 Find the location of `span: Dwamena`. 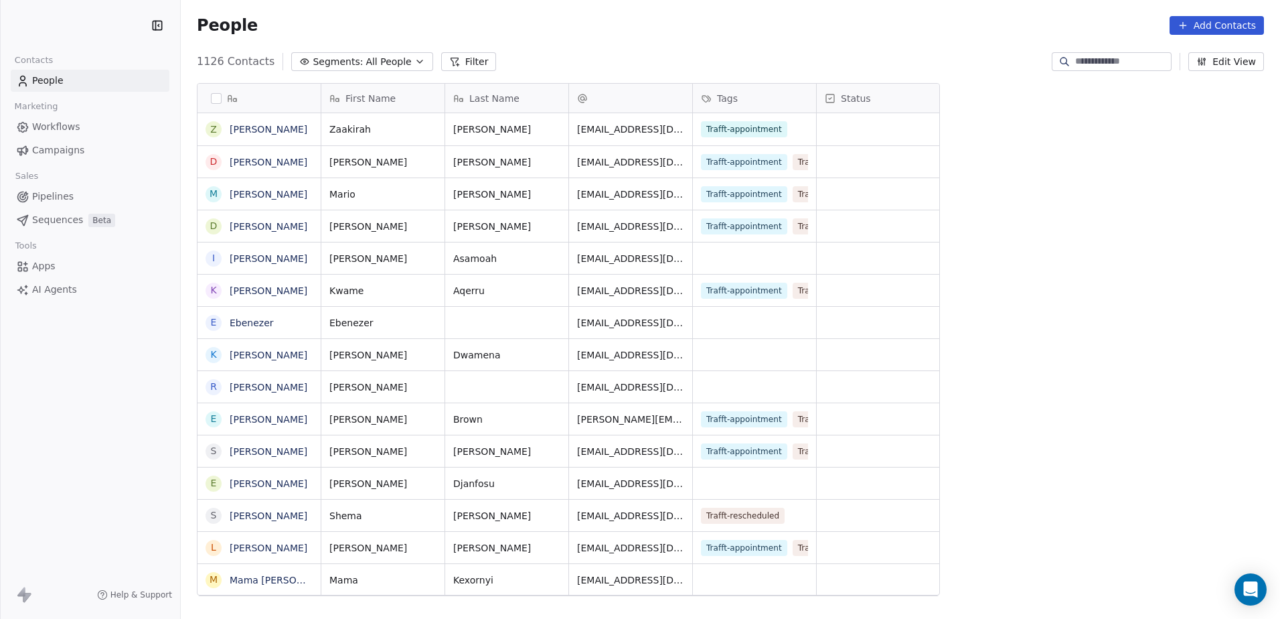

span: Dwamena is located at coordinates (507, 355).